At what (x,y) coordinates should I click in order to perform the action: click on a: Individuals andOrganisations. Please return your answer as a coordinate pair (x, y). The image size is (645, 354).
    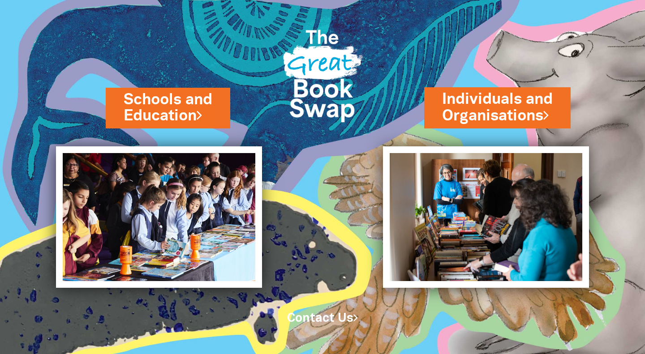
    Looking at the image, I should click on (497, 108).